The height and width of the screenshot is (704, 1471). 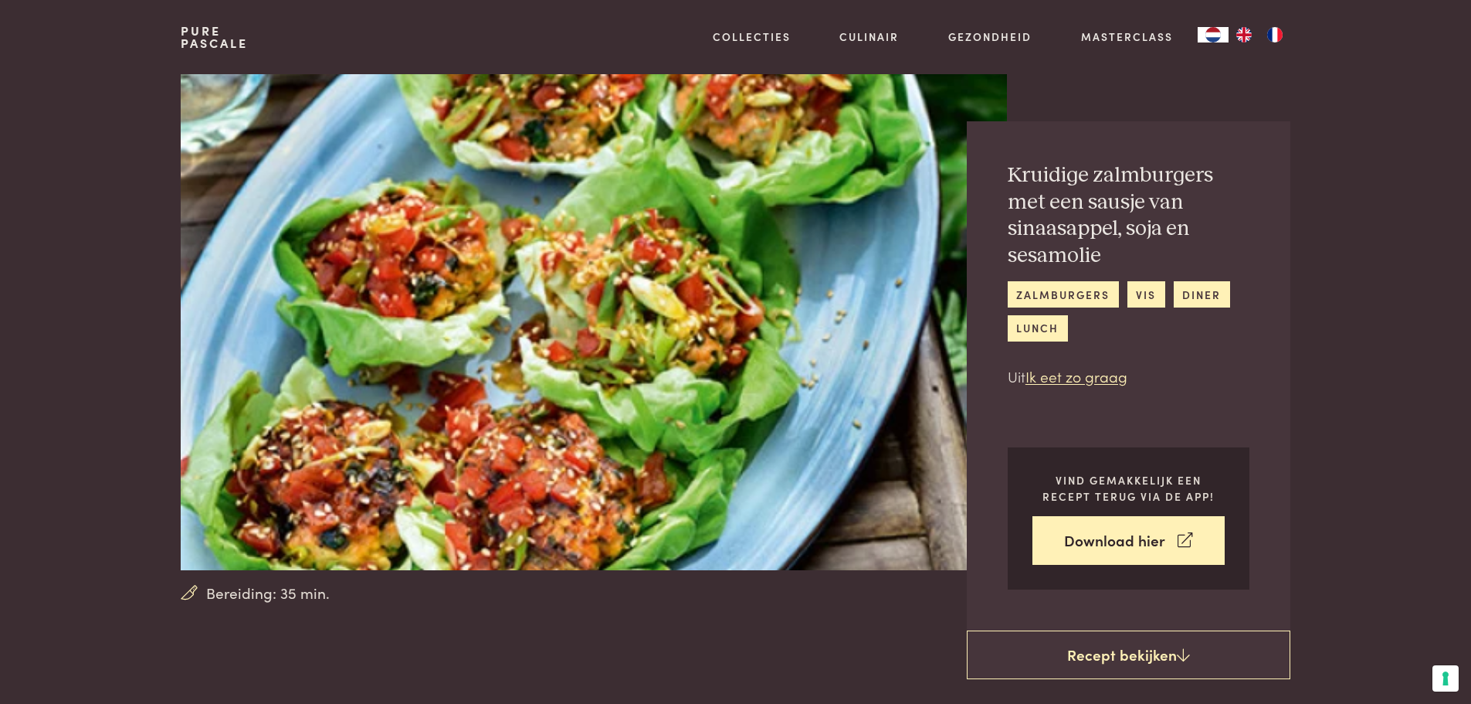 What do you see at coordinates (593, 322) in the screenshot?
I see `img: Kruidige zalmburgers met een sausje van sinaasappel, soja en sesamolie` at bounding box center [593, 322].